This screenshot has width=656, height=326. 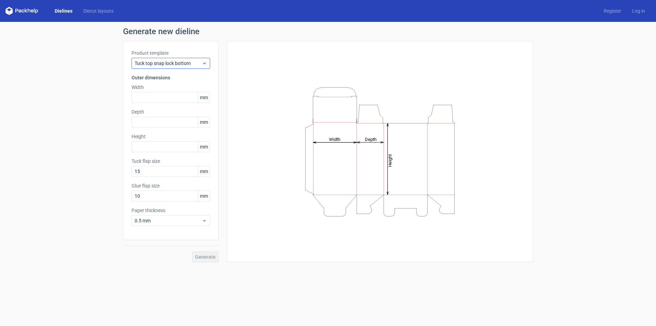 I want to click on tspan: Height, so click(x=390, y=160).